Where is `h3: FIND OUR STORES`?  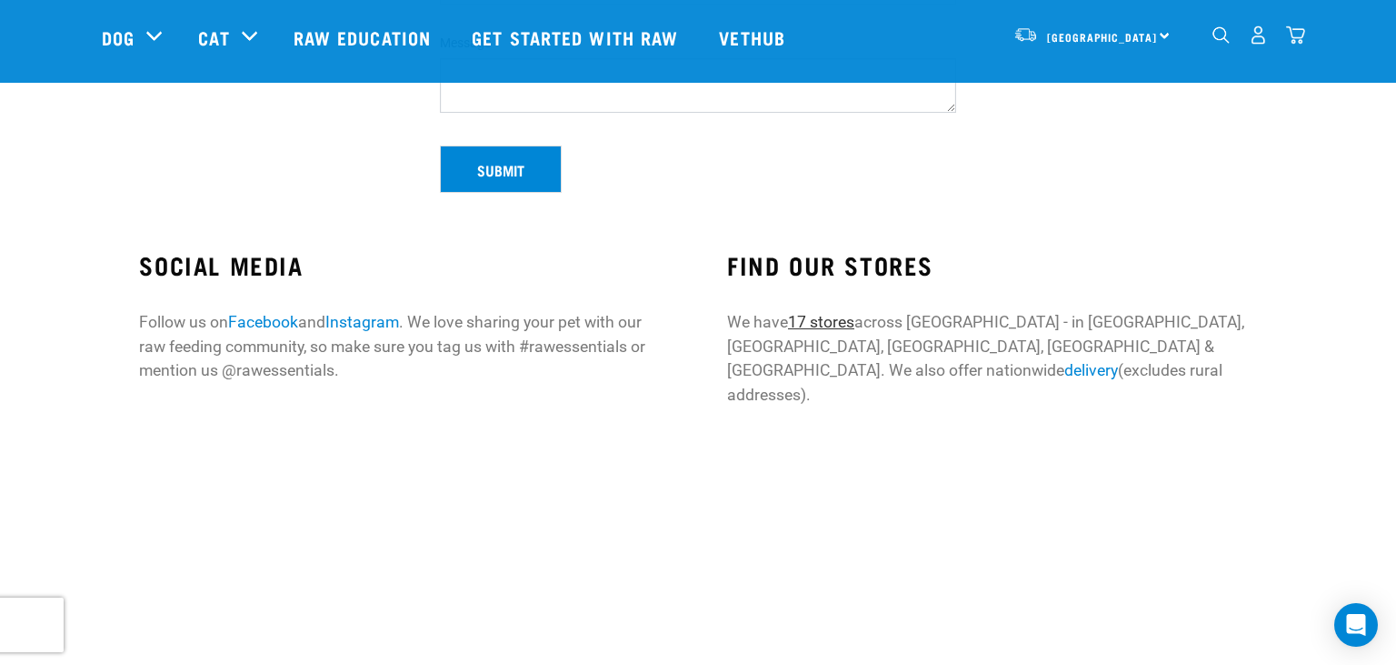 h3: FIND OUR STORES is located at coordinates (992, 265).